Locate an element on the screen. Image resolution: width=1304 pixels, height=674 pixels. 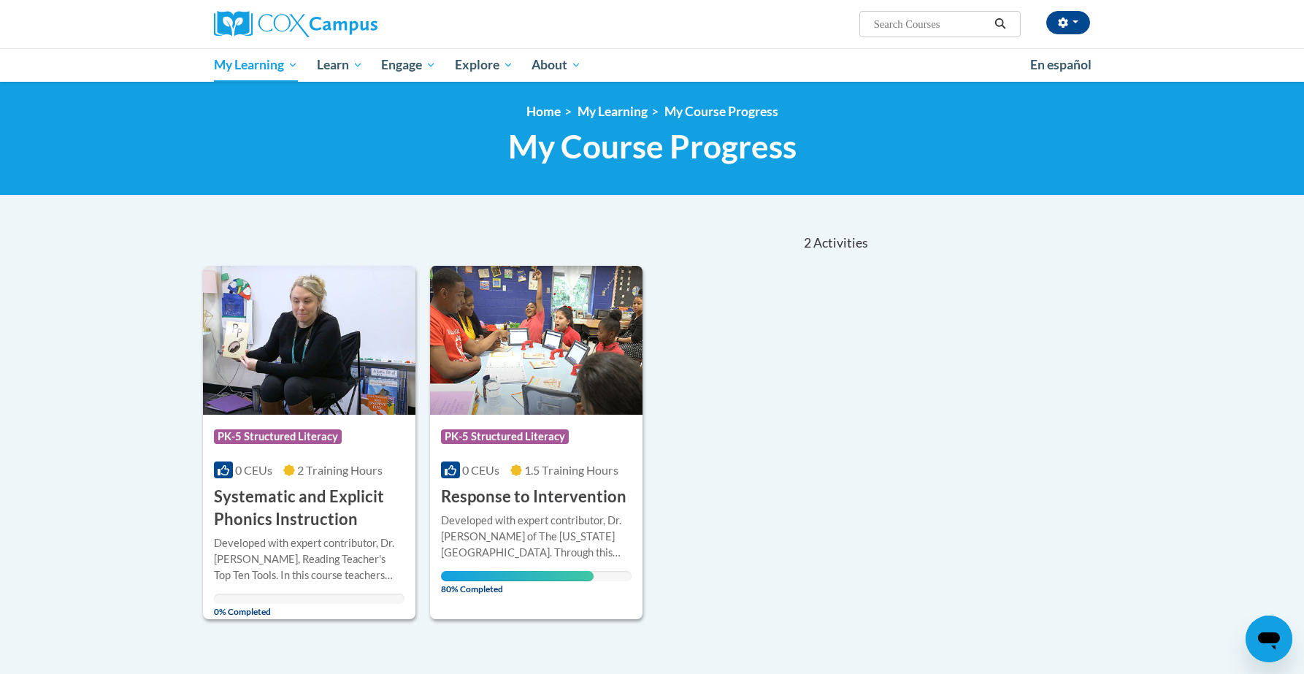
button: Account Settings is located at coordinates (1069, 23).